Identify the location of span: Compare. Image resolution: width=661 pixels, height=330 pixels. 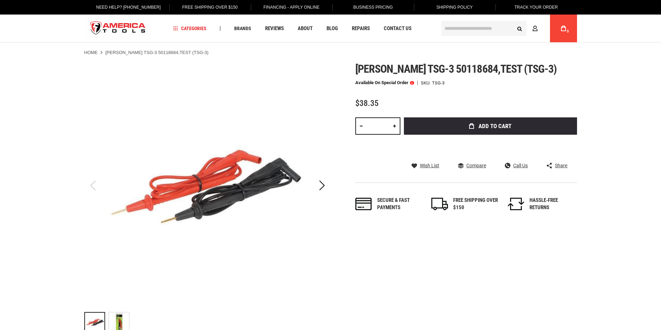
(476, 166).